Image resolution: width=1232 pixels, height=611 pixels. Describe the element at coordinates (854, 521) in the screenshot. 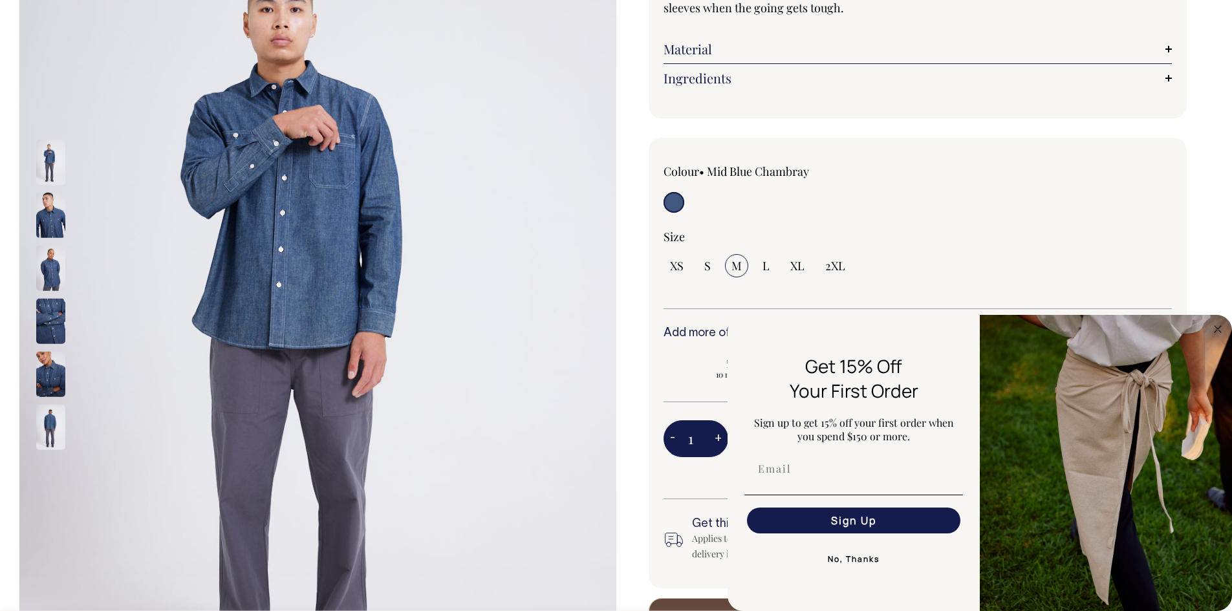

I see `button: Sign Up` at that location.